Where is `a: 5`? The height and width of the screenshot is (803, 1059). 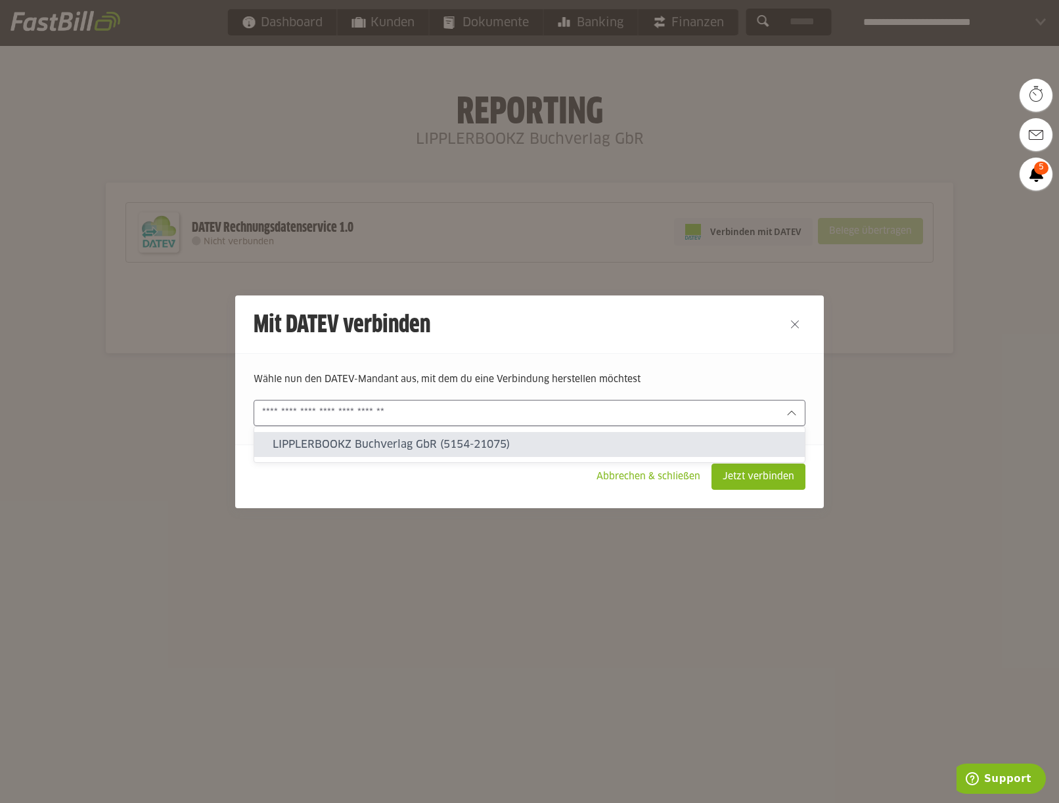
a: 5 is located at coordinates (1036, 174).